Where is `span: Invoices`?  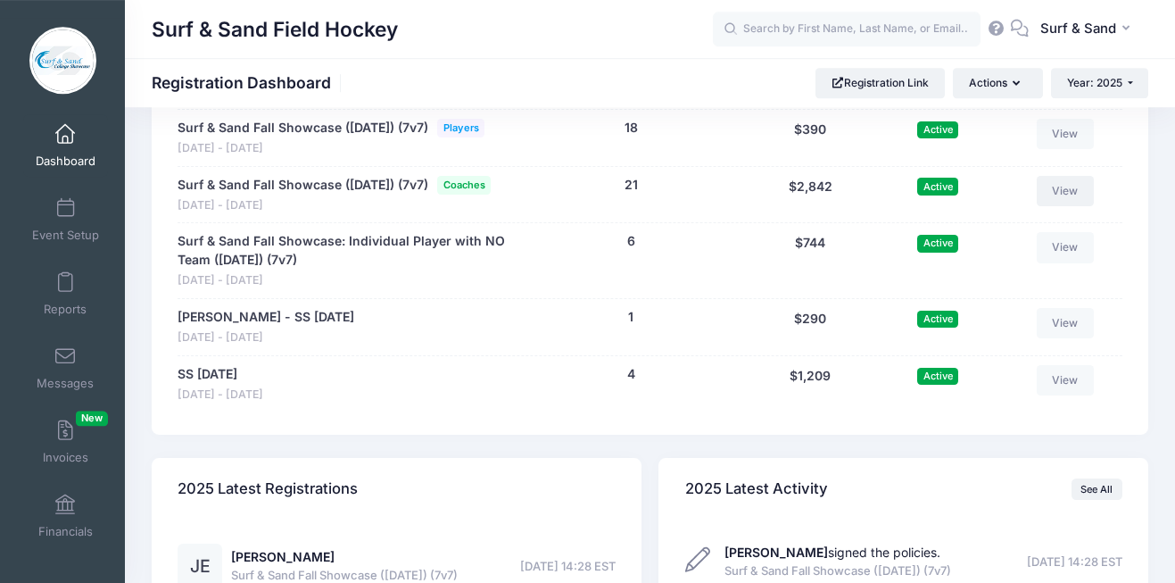
span: Invoices is located at coordinates (65, 457).